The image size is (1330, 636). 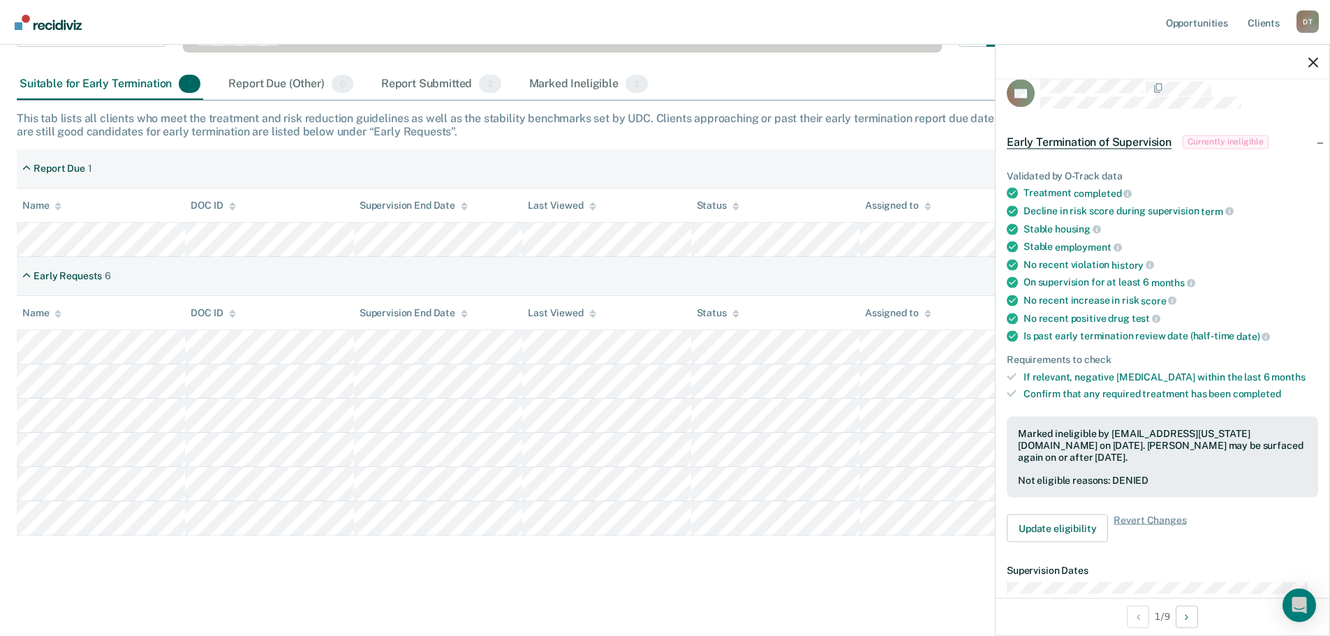 I want to click on span: date), so click(x=1254, y=336).